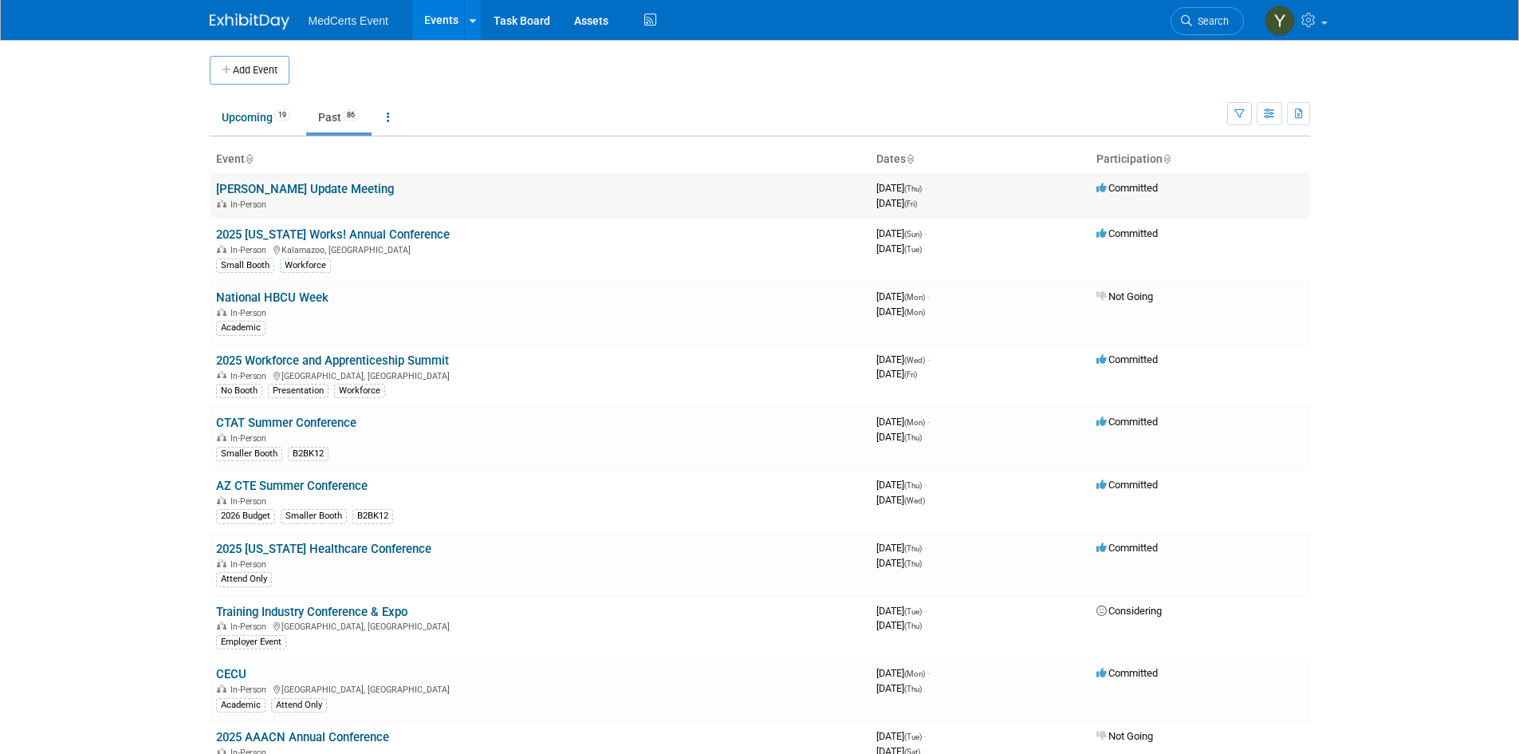 The height and width of the screenshot is (754, 1519). What do you see at coordinates (913, 234) in the screenshot?
I see `span: (Sun)` at bounding box center [913, 234].